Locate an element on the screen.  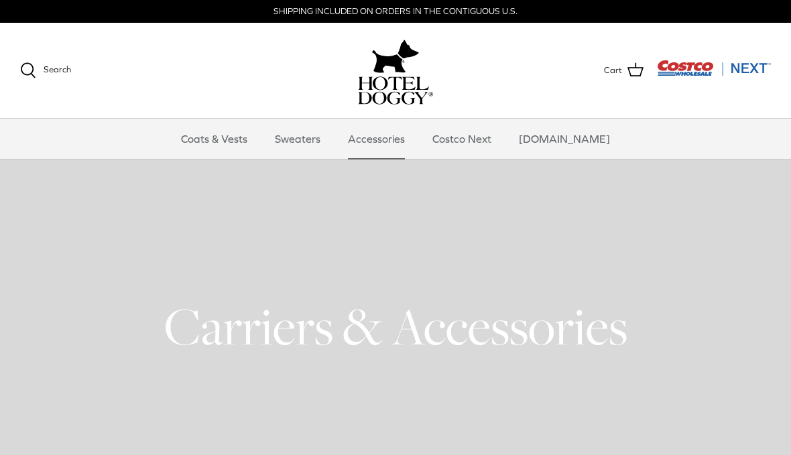
a: Accessories is located at coordinates (376, 139).